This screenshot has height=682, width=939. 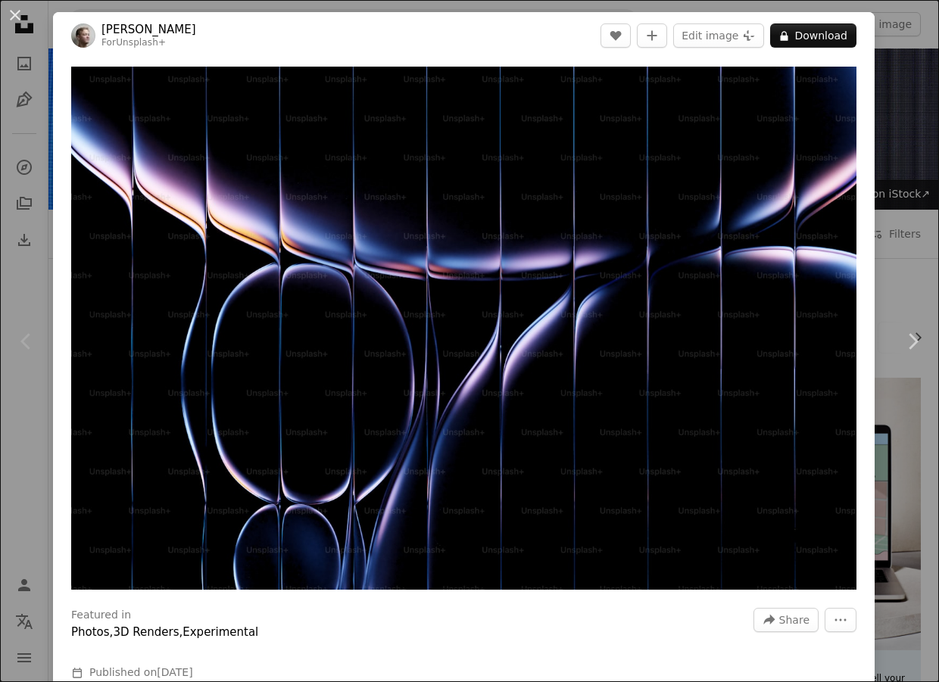 What do you see at coordinates (174, 672) in the screenshot?
I see `time: June 16, 2023 at 11:10:02 AM EDT` at bounding box center [174, 672].